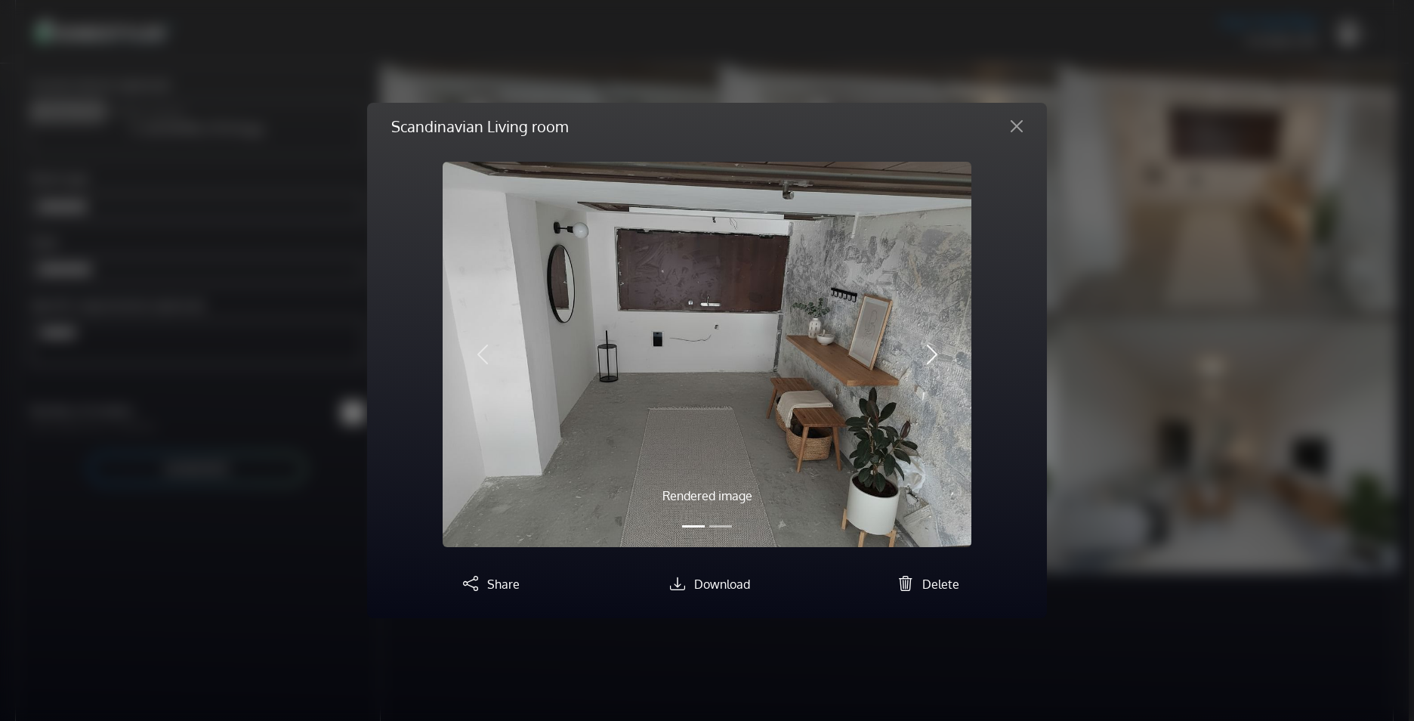 This screenshot has height=721, width=1414. Describe the element at coordinates (480, 126) in the screenshot. I see `h5: Scandinavian Living room` at that location.